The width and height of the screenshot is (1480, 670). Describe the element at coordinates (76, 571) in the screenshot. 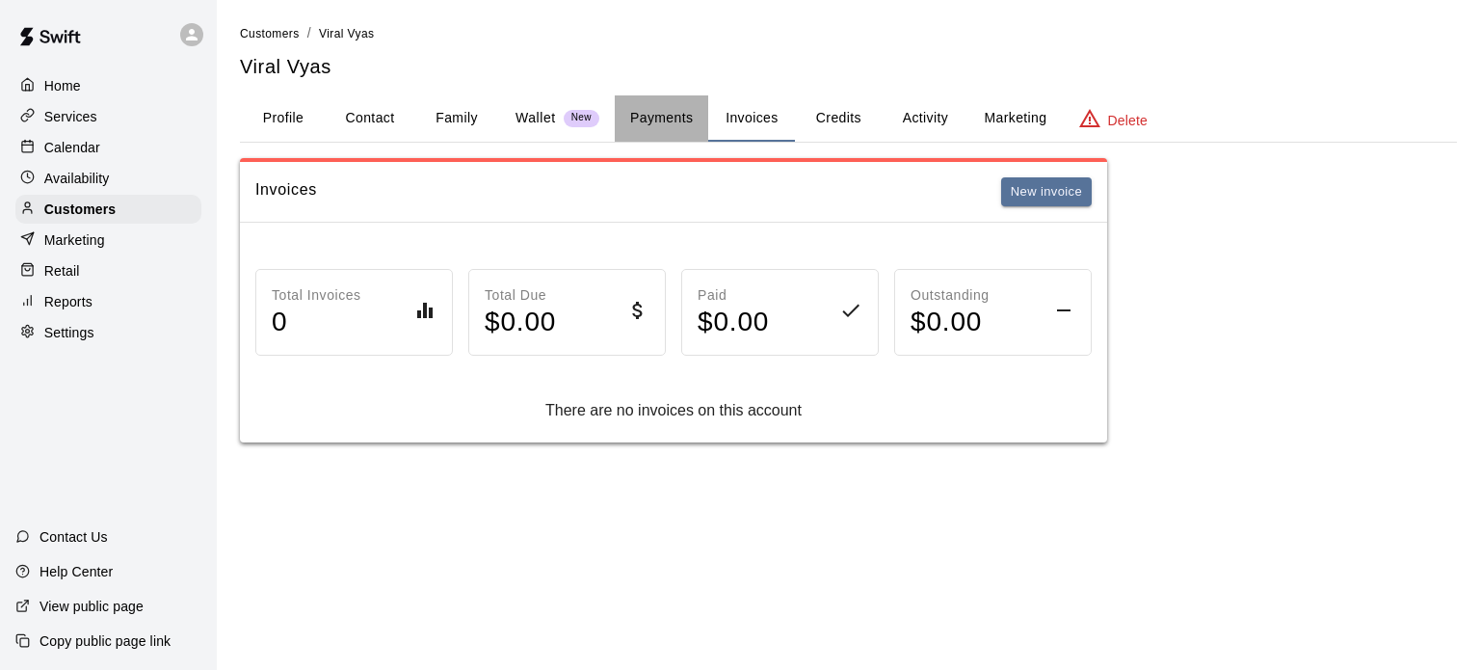

I see `p: Help Center` at that location.